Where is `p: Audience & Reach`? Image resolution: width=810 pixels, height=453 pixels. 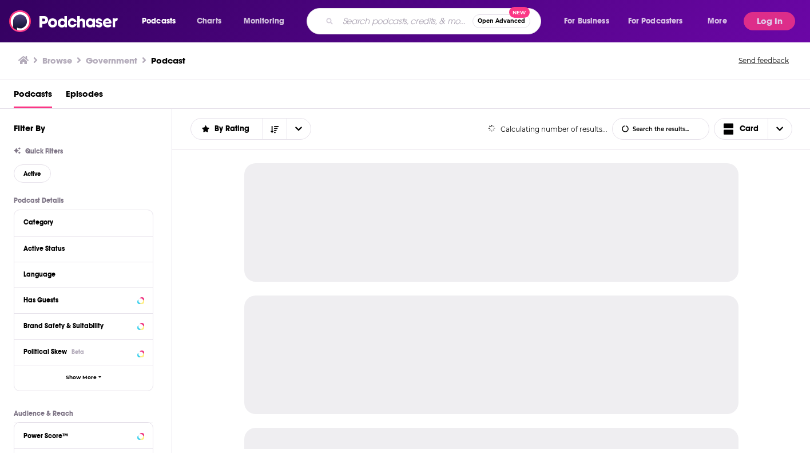
p: Audience & Reach is located at coordinates (84, 413).